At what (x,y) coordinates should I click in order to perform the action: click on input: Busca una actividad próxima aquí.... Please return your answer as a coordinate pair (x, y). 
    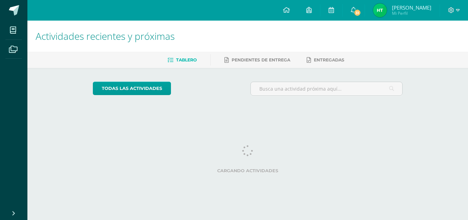
    Looking at the image, I should click on (327, 88).